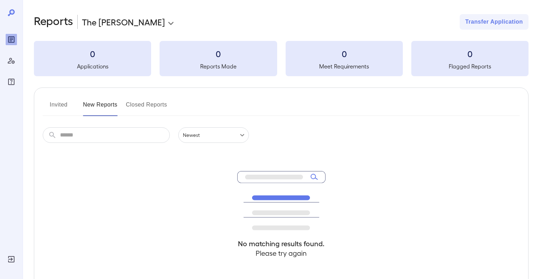 The height and width of the screenshot is (279, 537). Describe the element at coordinates (213, 135) in the screenshot. I see `div: Newest` at that location.